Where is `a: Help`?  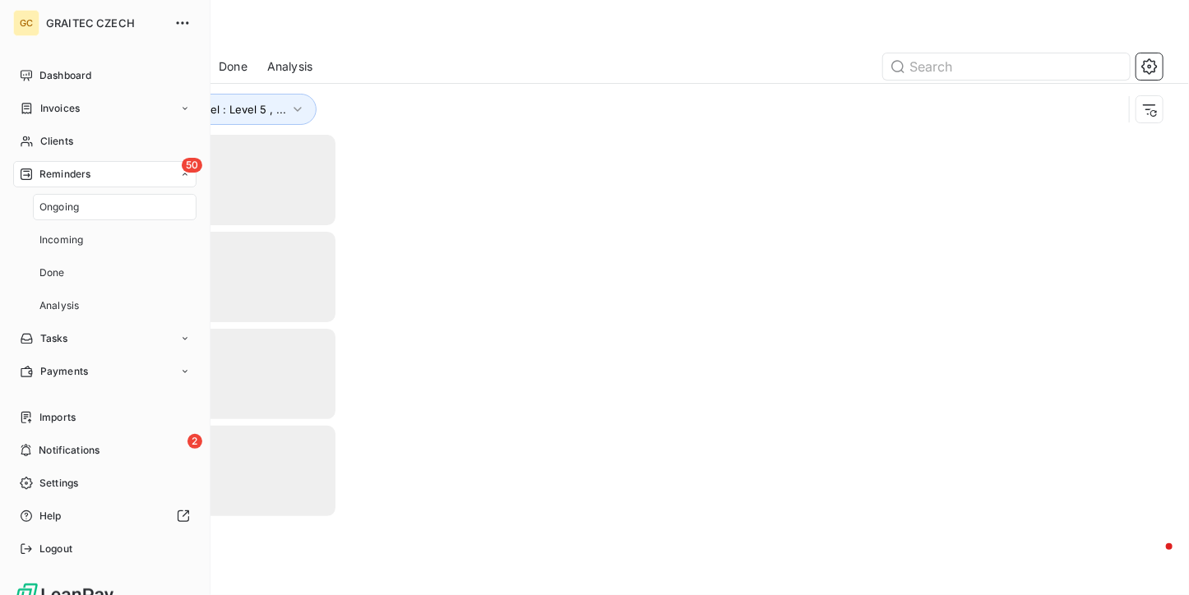
a: Help is located at coordinates (104, 516).